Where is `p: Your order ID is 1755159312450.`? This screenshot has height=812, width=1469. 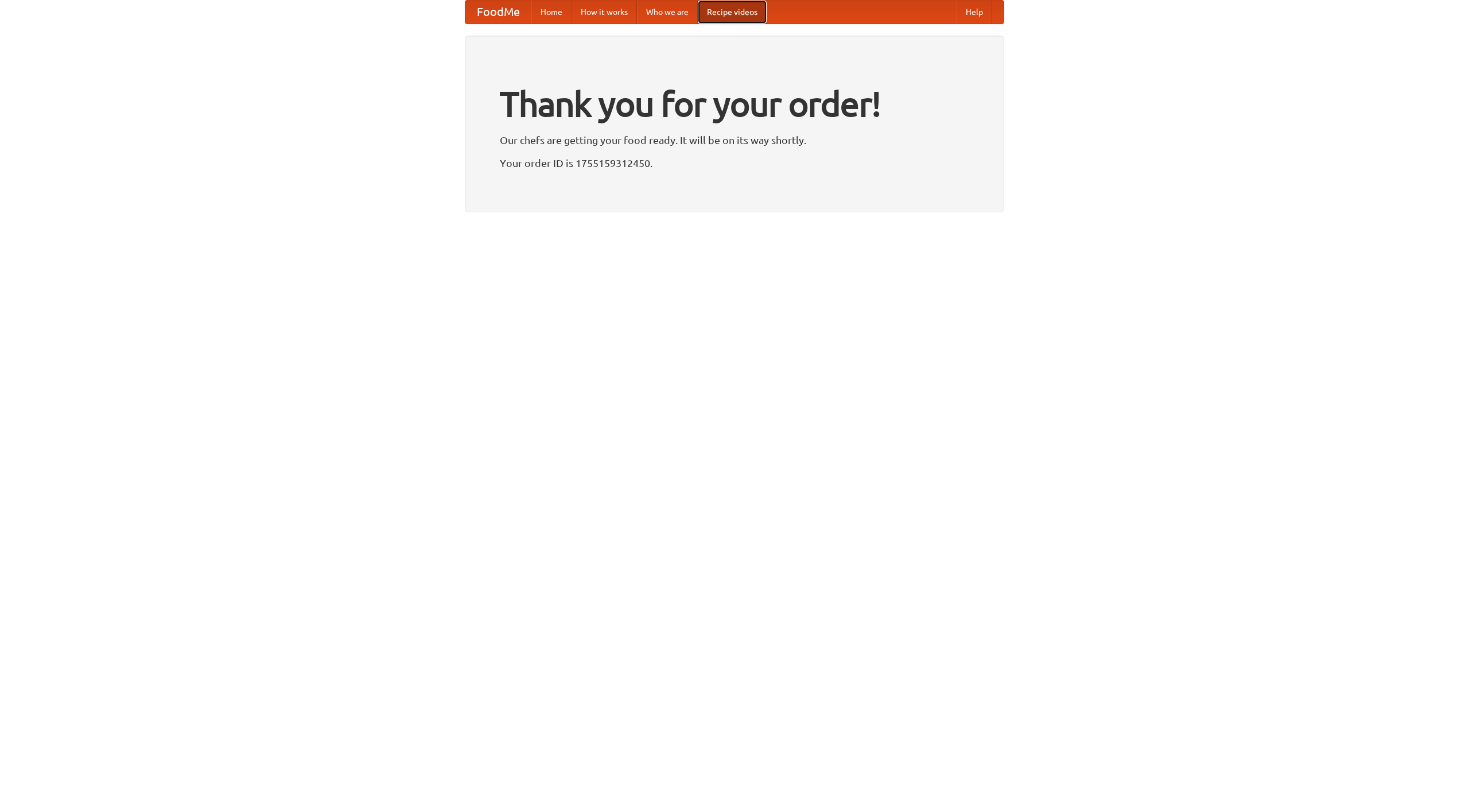 p: Your order ID is 1755159312450. is located at coordinates (734, 163).